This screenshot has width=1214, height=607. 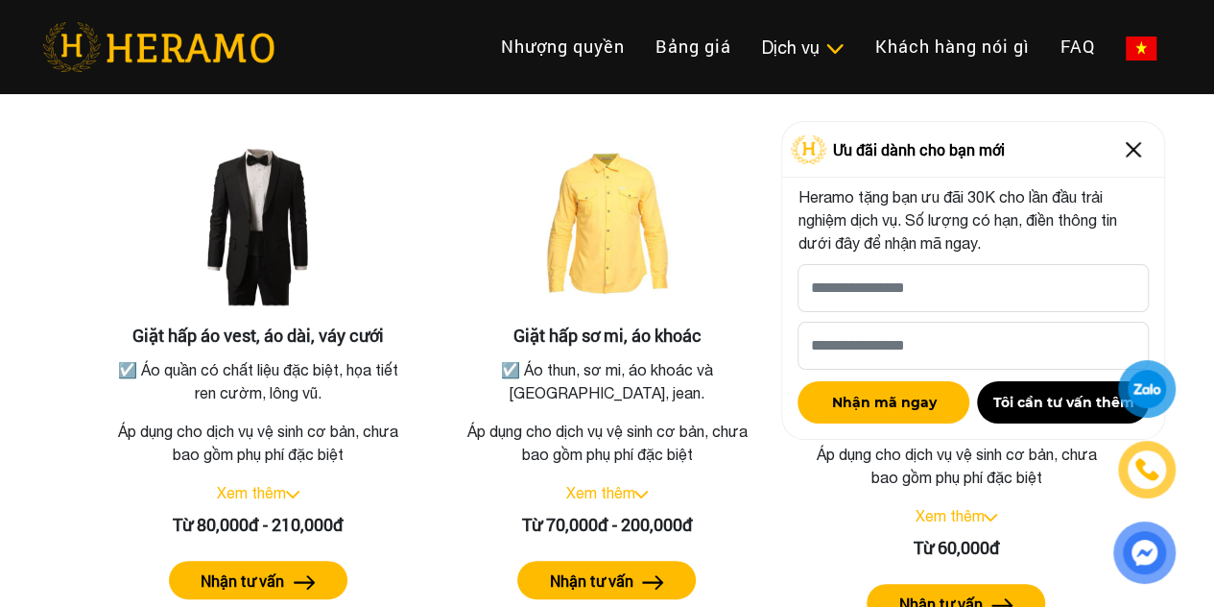 I want to click on img: subToggleIcon, so click(x=834, y=49).